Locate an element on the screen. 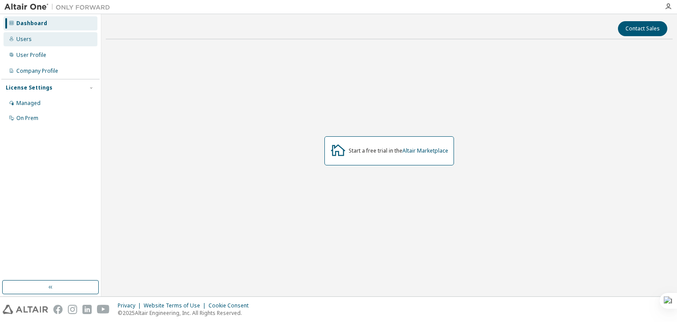 This screenshot has width=677, height=322. img: instagram.svg is located at coordinates (72, 309).